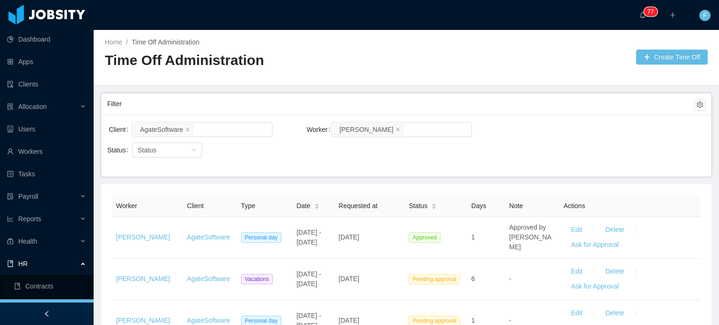 The height and width of the screenshot is (325, 719). What do you see at coordinates (195, 206) in the screenshot?
I see `span: Client` at bounding box center [195, 206].